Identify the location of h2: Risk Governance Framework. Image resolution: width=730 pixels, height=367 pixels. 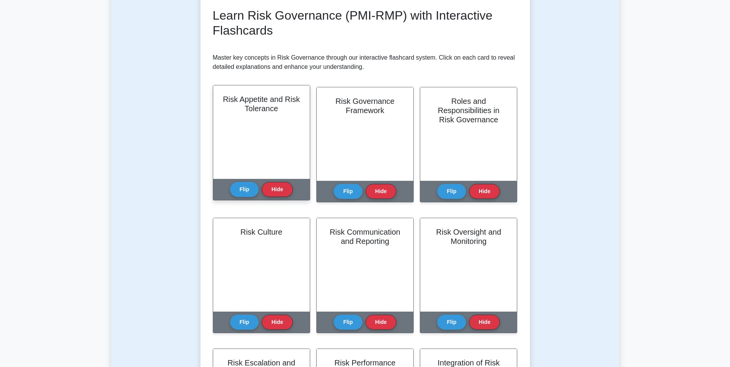
(365, 106).